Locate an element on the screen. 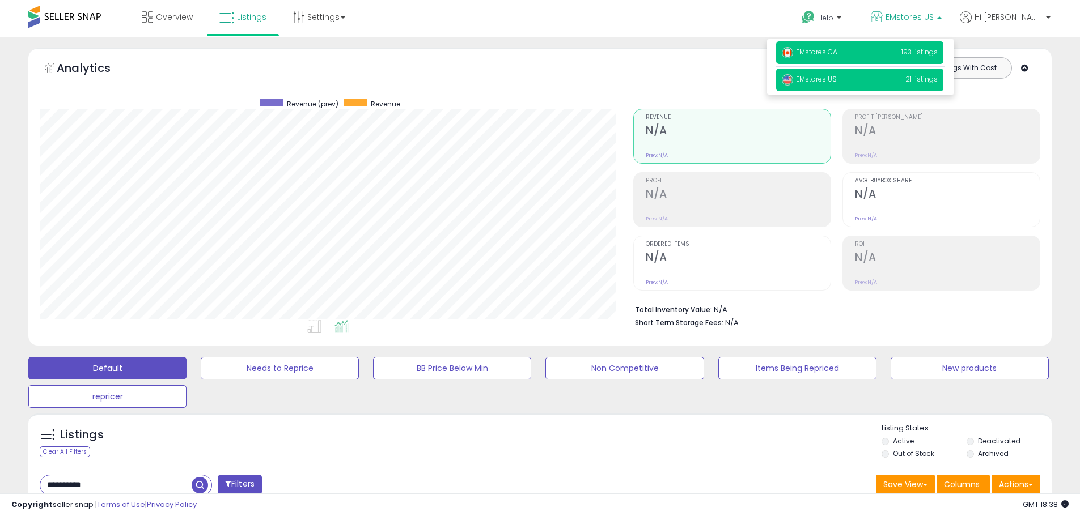 This screenshot has height=516, width=1080. button: New products is located at coordinates (969, 368).